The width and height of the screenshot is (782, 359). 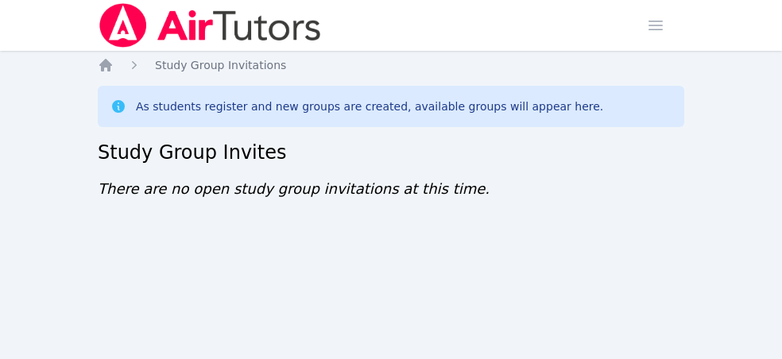 I want to click on h2: Study Group Invites, so click(x=391, y=152).